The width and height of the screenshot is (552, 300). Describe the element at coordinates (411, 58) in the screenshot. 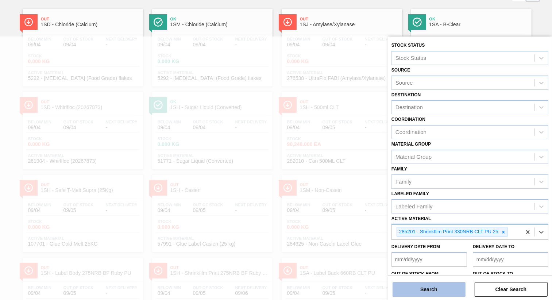

I see `div: Stock Status` at that location.